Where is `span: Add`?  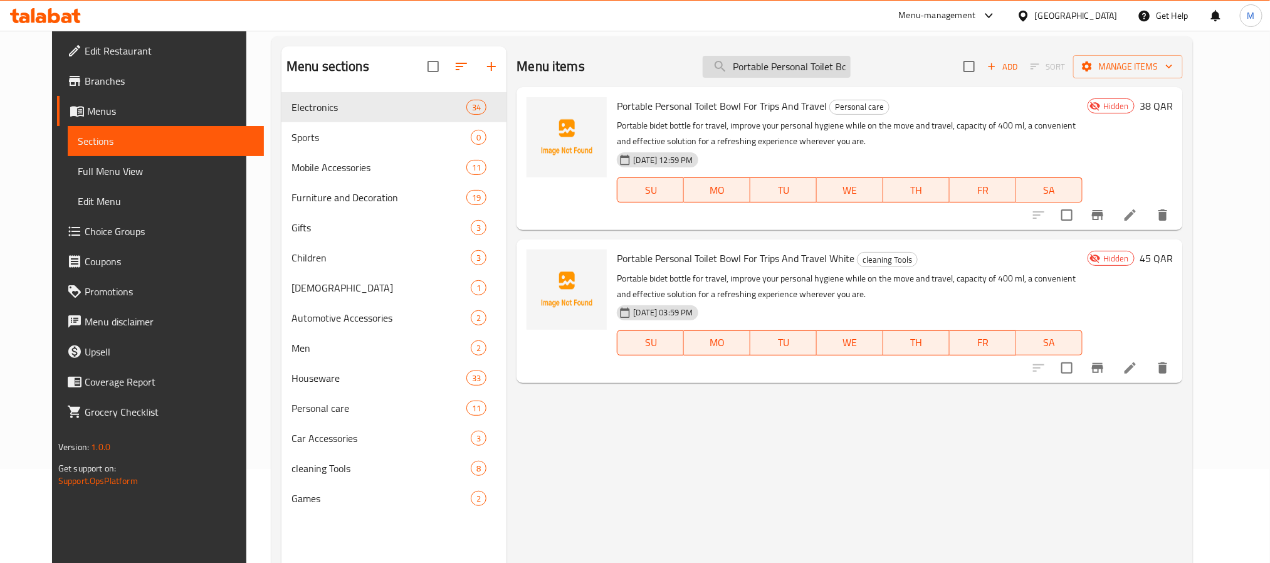 span: Add is located at coordinates (1002, 66).